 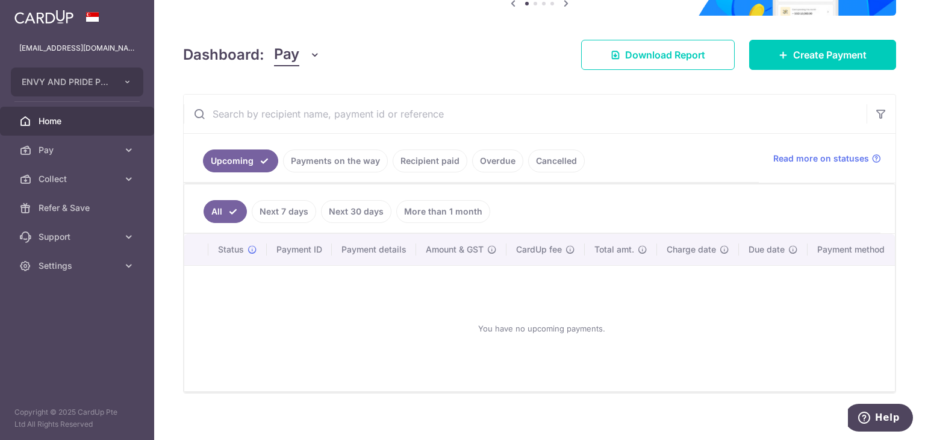 I want to click on a: Overdue, so click(x=497, y=161).